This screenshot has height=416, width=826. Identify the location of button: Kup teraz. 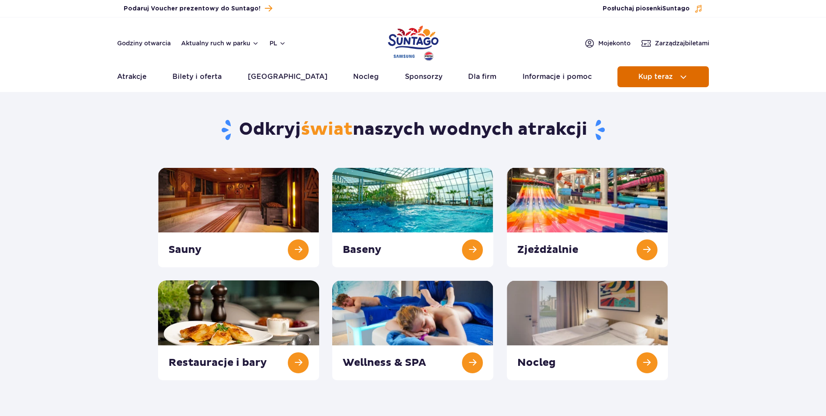
(663, 77).